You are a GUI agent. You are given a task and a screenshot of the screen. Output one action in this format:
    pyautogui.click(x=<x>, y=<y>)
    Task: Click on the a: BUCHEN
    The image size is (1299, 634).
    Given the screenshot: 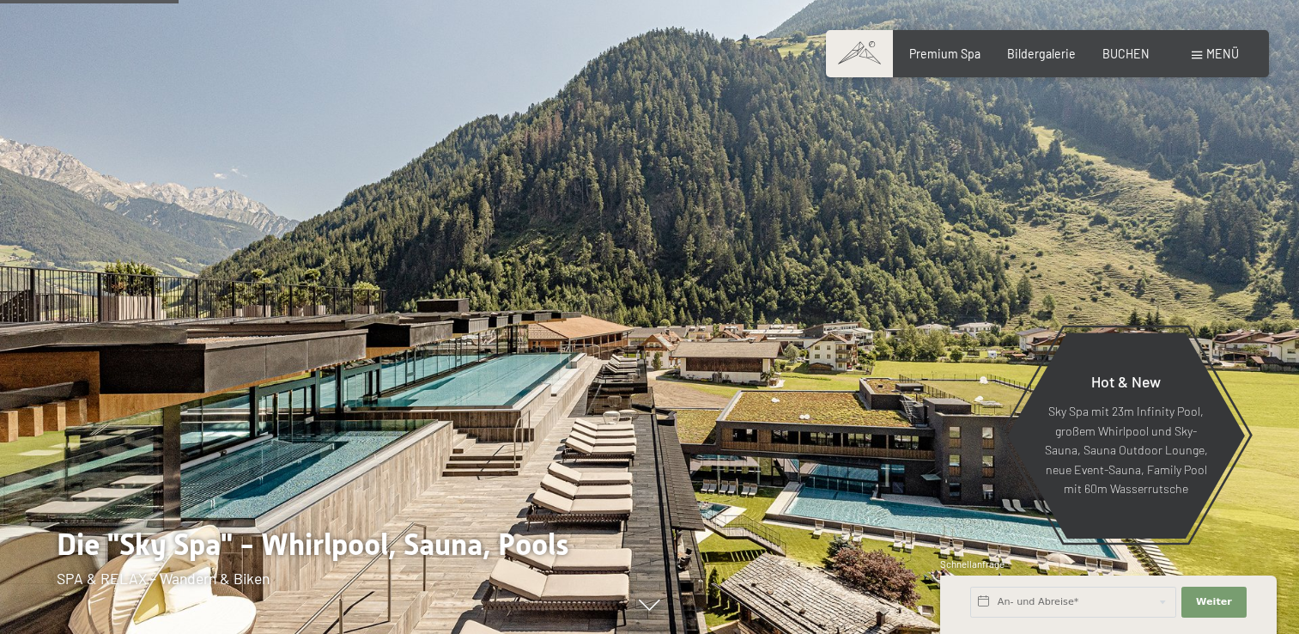 What is the action you would take?
    pyautogui.click(x=1126, y=53)
    